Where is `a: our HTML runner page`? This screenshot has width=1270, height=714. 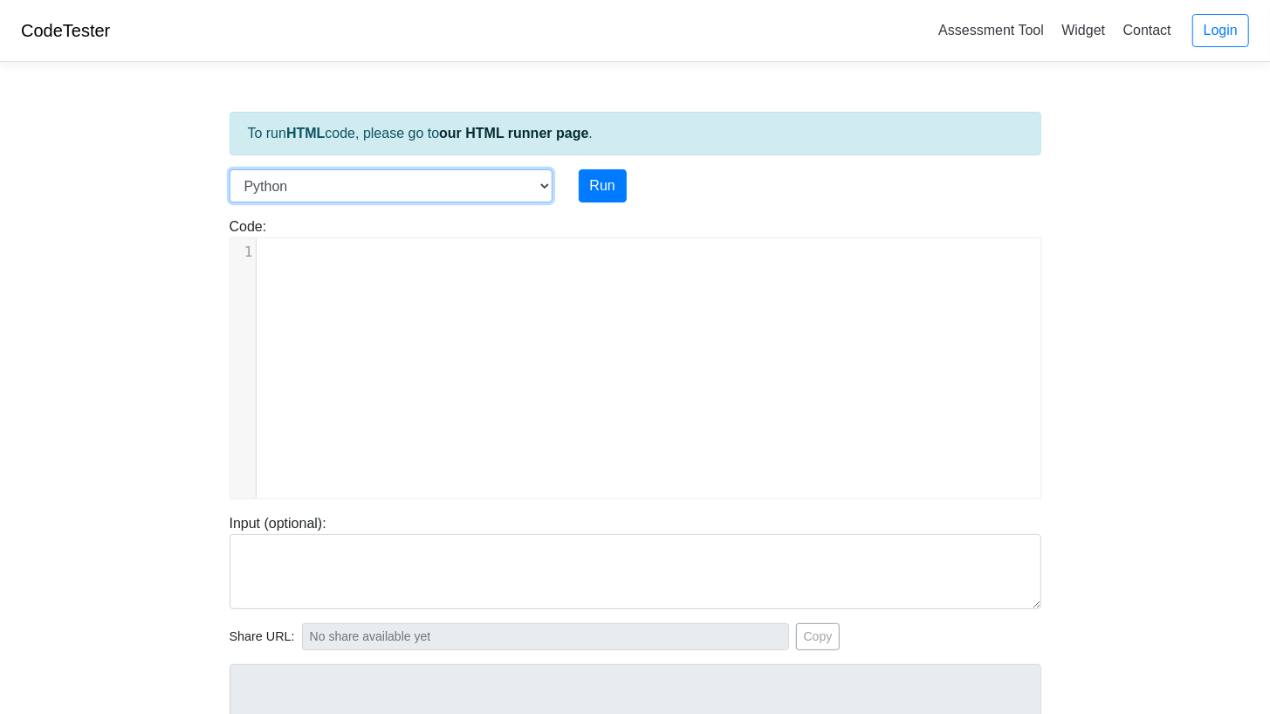
a: our HTML runner page is located at coordinates (513, 133).